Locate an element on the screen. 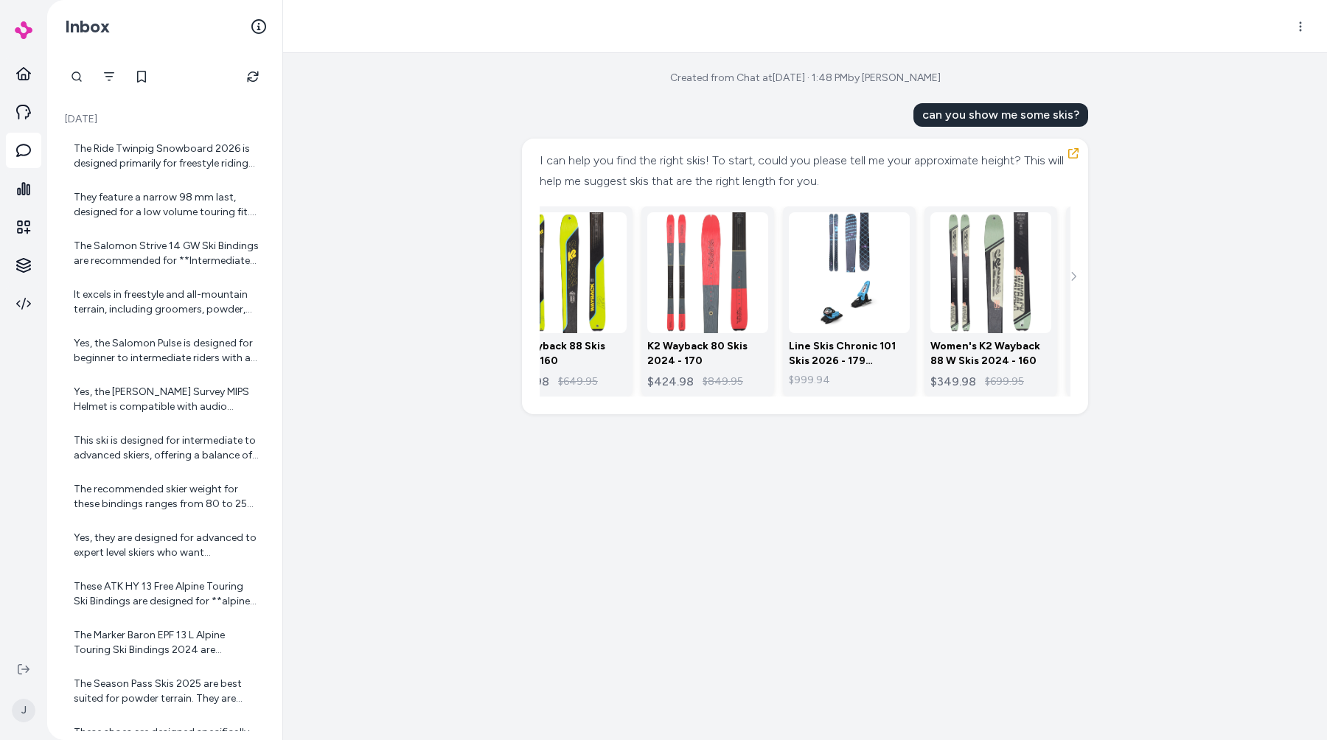 Image resolution: width=1327 pixels, height=740 pixels. a: Line Skis Pandora 92 Skis 2025 - 147 Package (147 cm) + 90 Adult Alpine Bindings in White Size 14... is located at coordinates (1132, 302).